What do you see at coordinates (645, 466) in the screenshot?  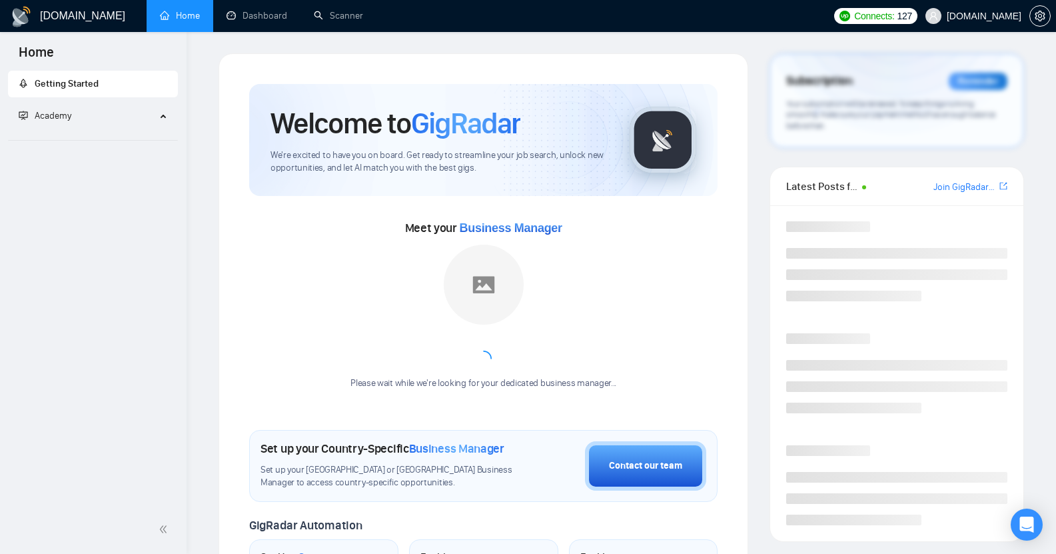 I see `button: Contact our team` at bounding box center [645, 466].